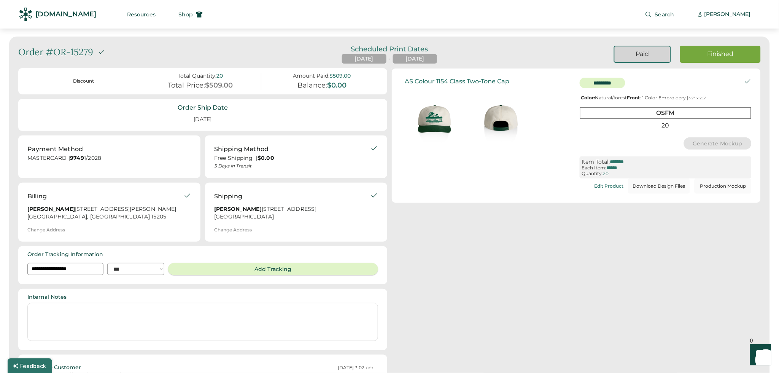 Image resolution: width=779 pixels, height=373 pixels. I want to click on div: Total Quantity:, so click(197, 76).